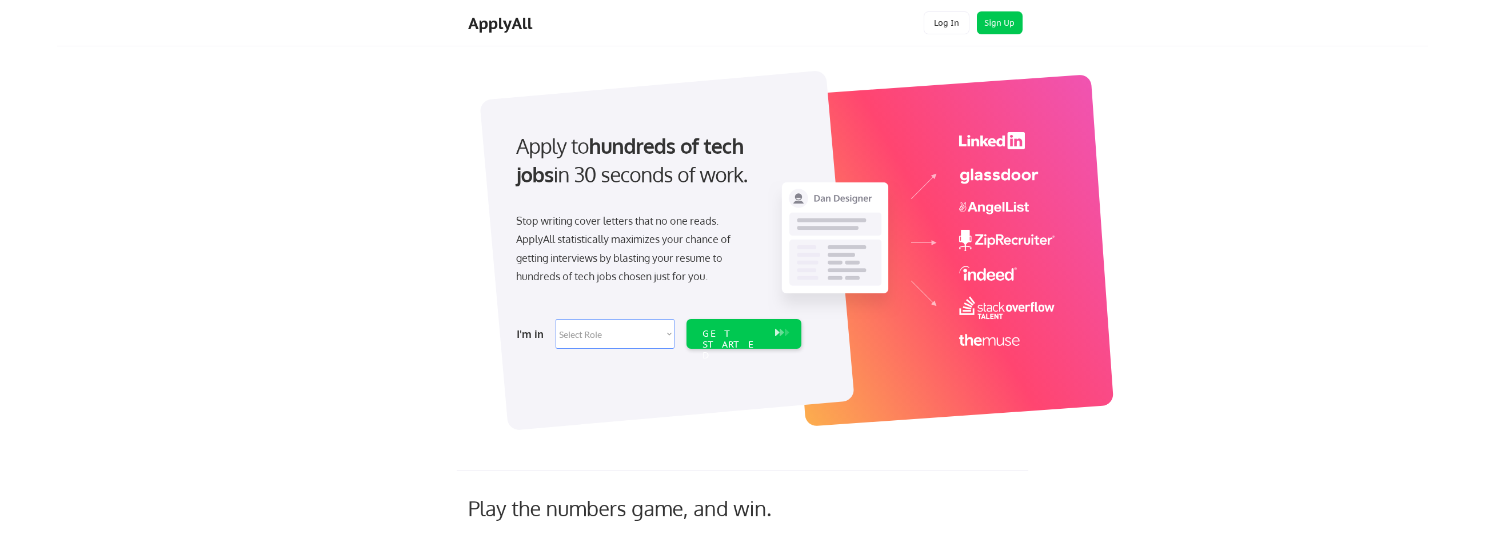  What do you see at coordinates (645, 508) in the screenshot?
I see `div: Play the numbers game, and win.` at bounding box center [645, 508].